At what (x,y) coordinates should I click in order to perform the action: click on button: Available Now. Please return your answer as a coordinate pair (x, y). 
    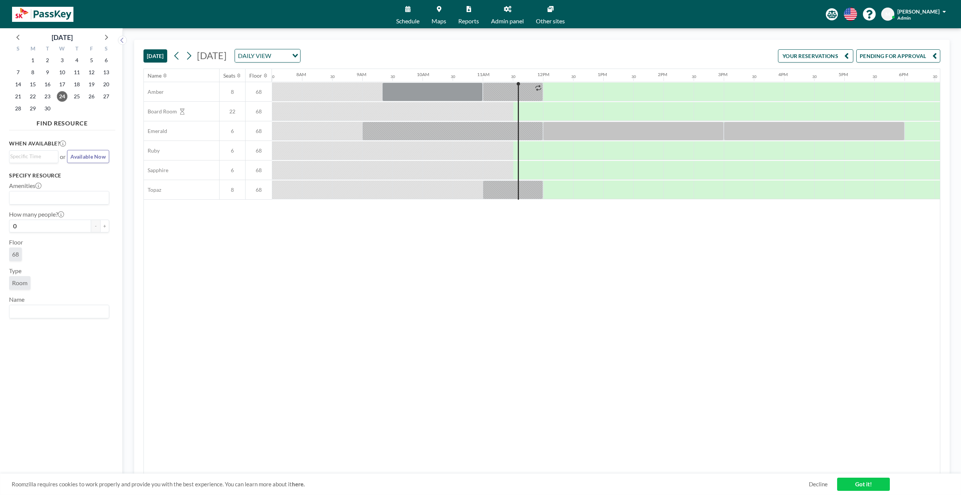
    Looking at the image, I should click on (88, 156).